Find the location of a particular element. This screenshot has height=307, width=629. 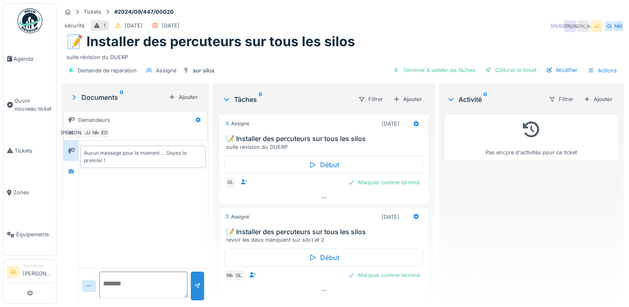

a: Zones is located at coordinates (30, 192).